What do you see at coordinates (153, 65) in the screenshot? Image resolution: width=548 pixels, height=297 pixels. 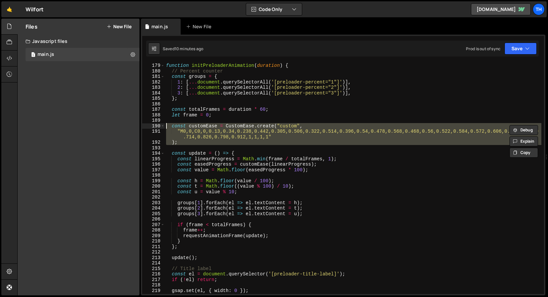 I see `div: 179` at bounding box center [153, 65].